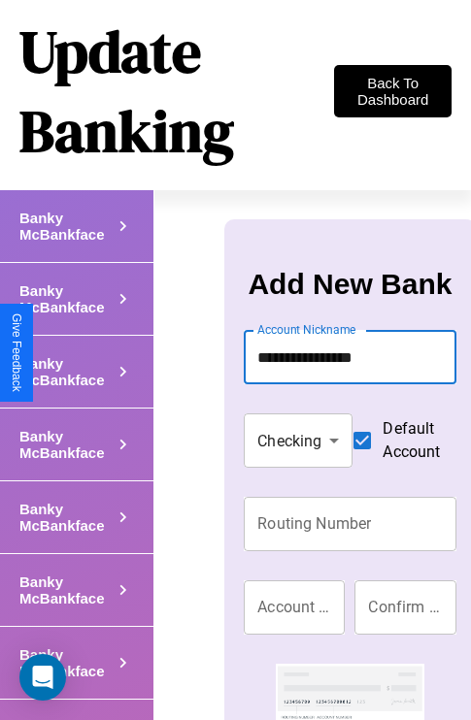 The width and height of the screenshot is (471, 720). I want to click on h3: Add New Bank, so click(349, 284).